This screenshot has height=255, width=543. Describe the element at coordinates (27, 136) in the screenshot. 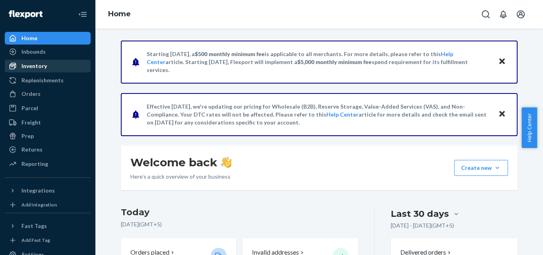

I see `div: Prep` at that location.